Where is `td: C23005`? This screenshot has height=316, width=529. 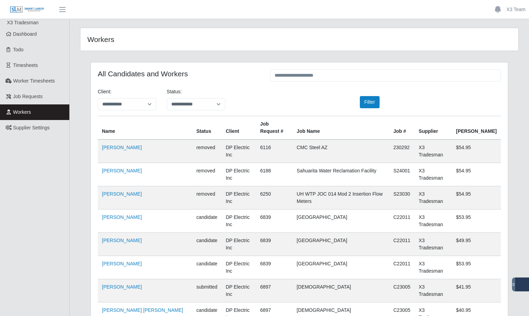
td: C23005 is located at coordinates (402, 290).